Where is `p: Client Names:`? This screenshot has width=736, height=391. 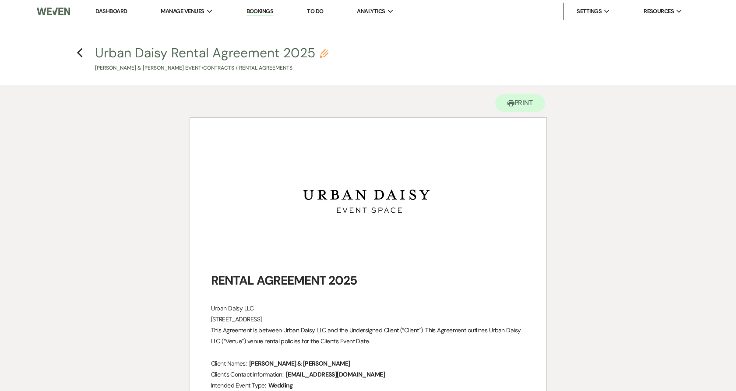
p: Client Names: is located at coordinates (368, 363).